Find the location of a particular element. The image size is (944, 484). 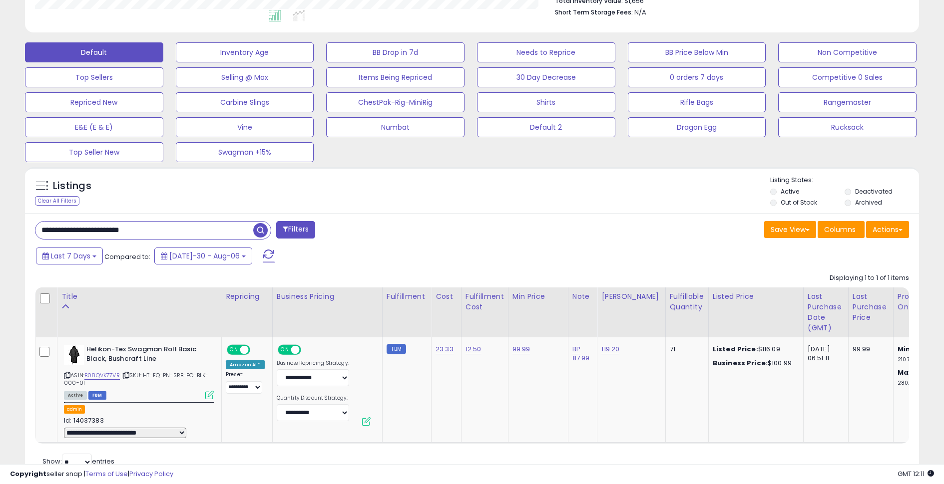

div: Displaying 1 to 1 of 1 items is located at coordinates (869, 278).